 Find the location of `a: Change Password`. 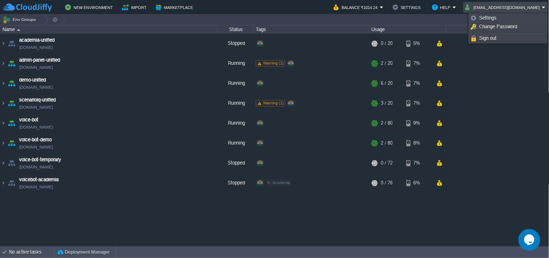

a: Change Password is located at coordinates (508, 27).